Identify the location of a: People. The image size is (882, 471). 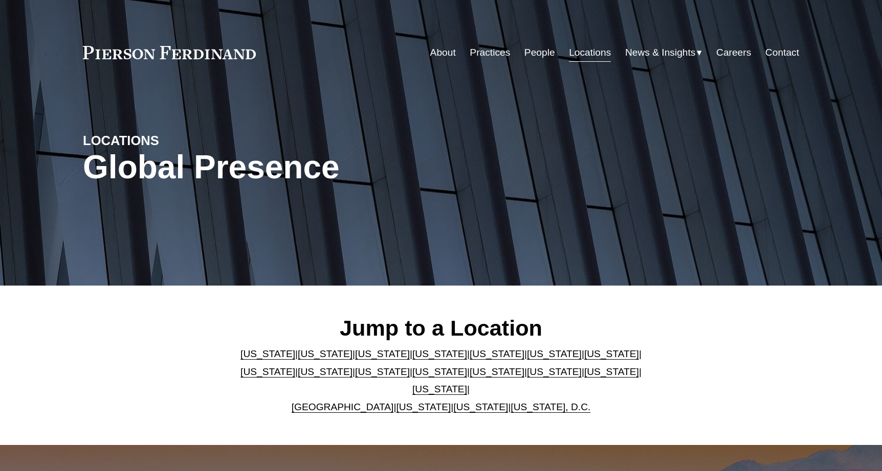
(539, 53).